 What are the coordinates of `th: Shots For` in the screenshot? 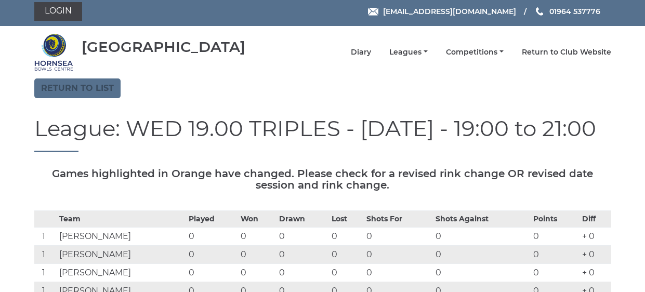 It's located at (398, 219).